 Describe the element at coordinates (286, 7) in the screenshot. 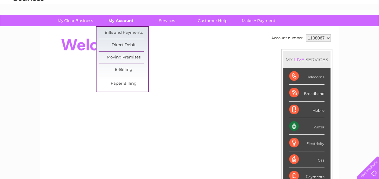

I see `a: 0333 014 3131` at that location.